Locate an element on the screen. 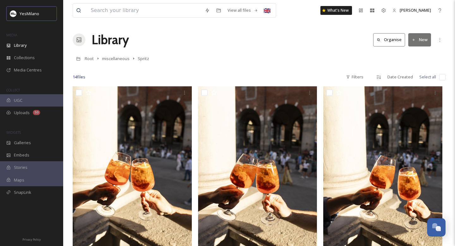 The width and height of the screenshot is (455, 246). span: COLLECT is located at coordinates (13, 90).